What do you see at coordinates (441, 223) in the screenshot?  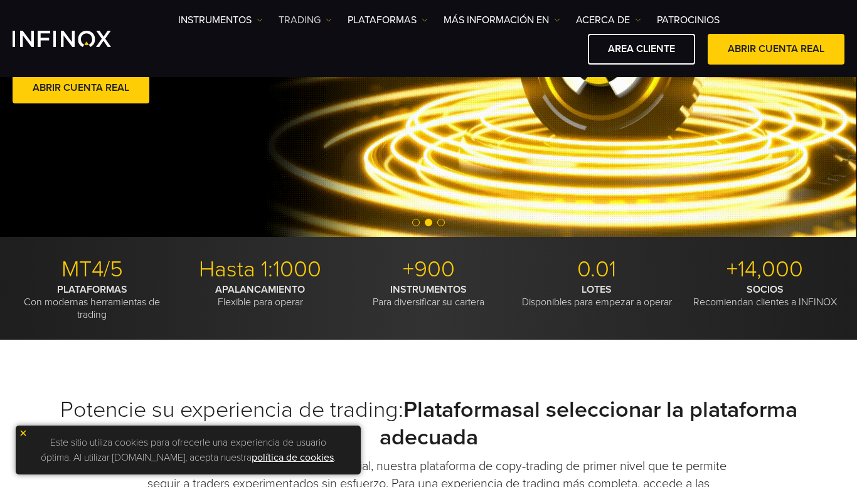 I see `span: Go to slide 3` at bounding box center [441, 223].